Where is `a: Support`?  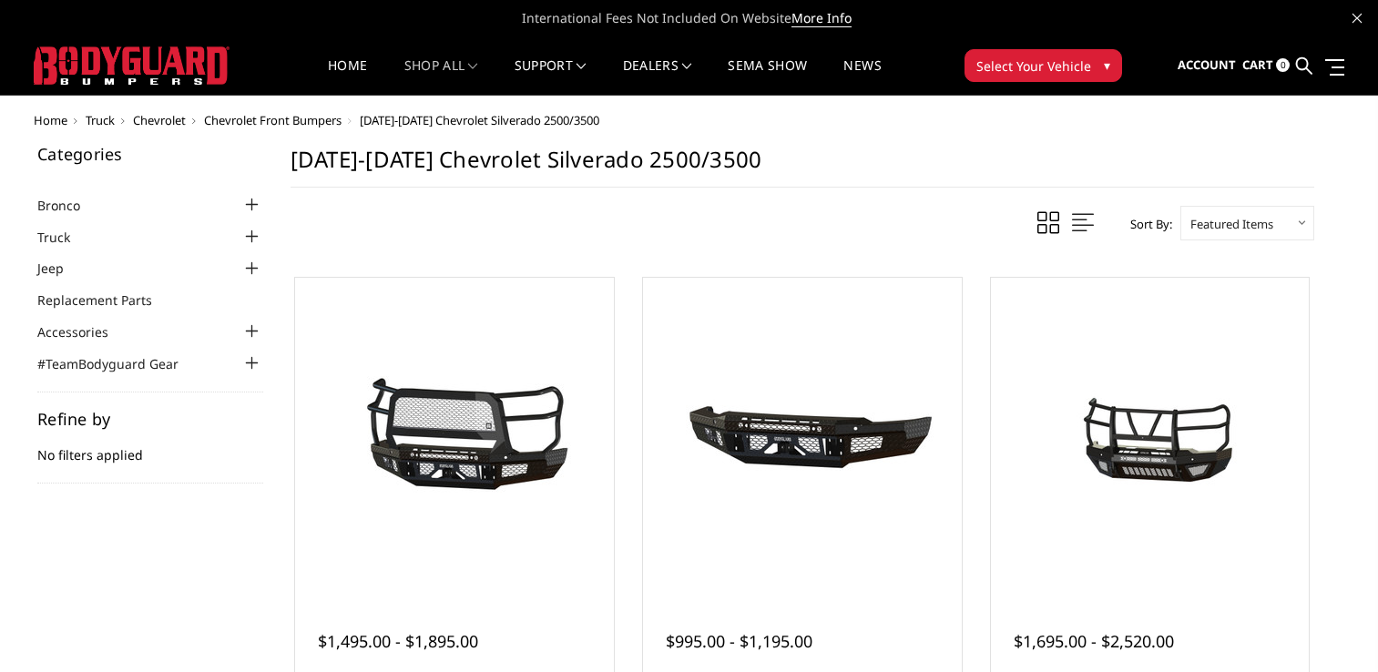 a: Support is located at coordinates (550, 76).